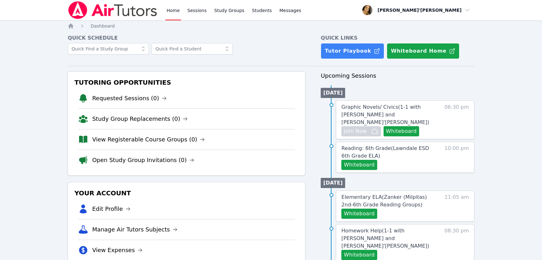 This screenshot has width=542, height=260. I want to click on a: Manage Air Tutors Subjects, so click(135, 230).